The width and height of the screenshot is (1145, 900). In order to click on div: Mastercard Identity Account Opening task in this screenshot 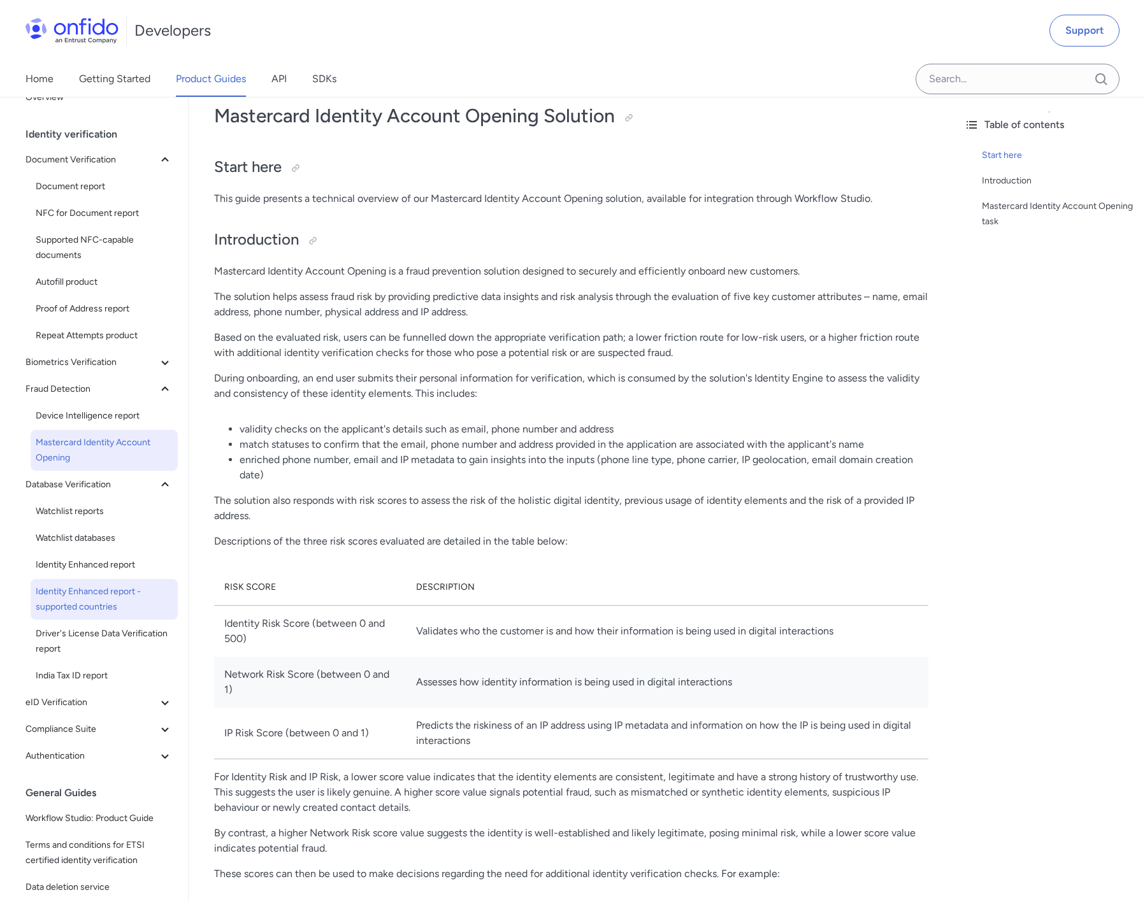, I will do `click(1058, 214)`.